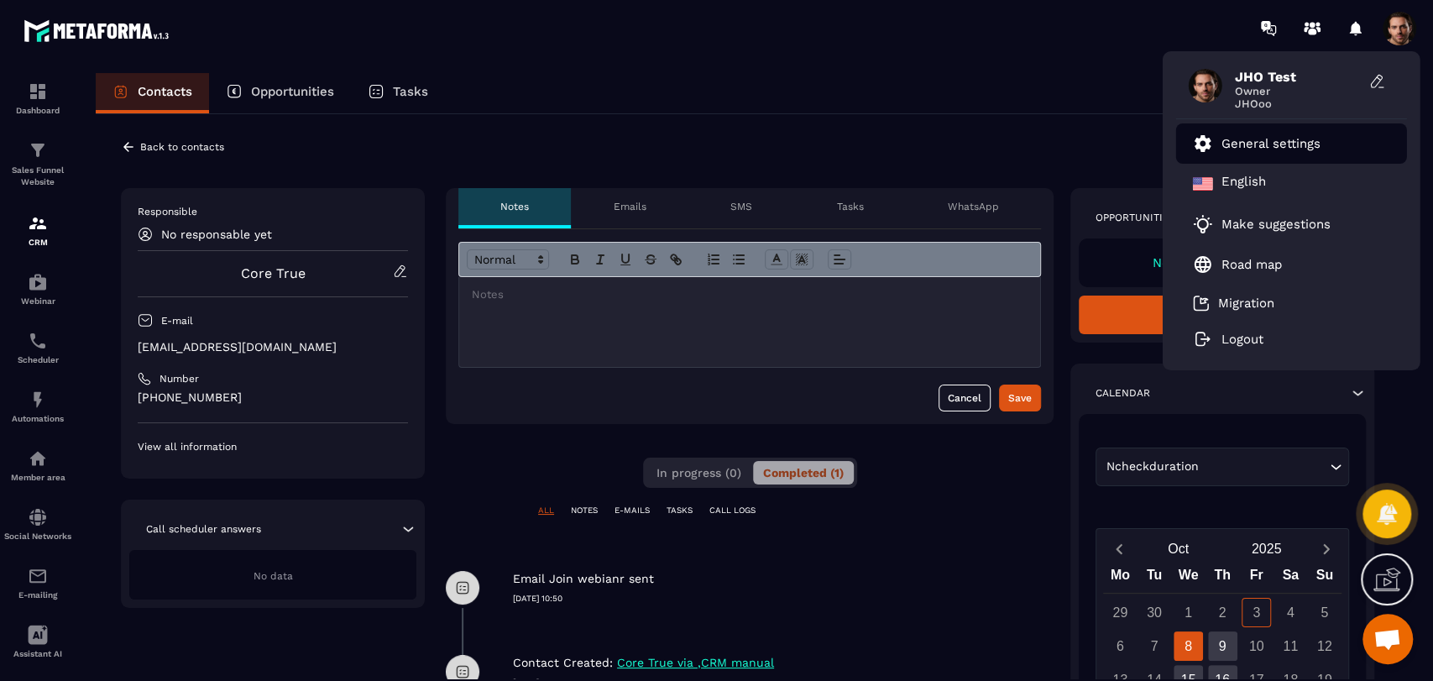  I want to click on button: Open years overlay, so click(1266, 548).